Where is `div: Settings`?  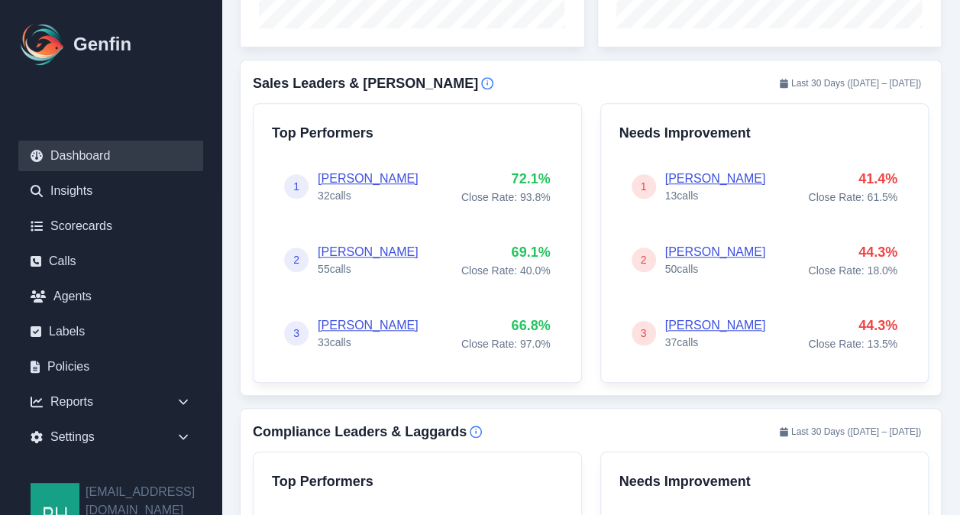
div: Settings is located at coordinates (111, 437).